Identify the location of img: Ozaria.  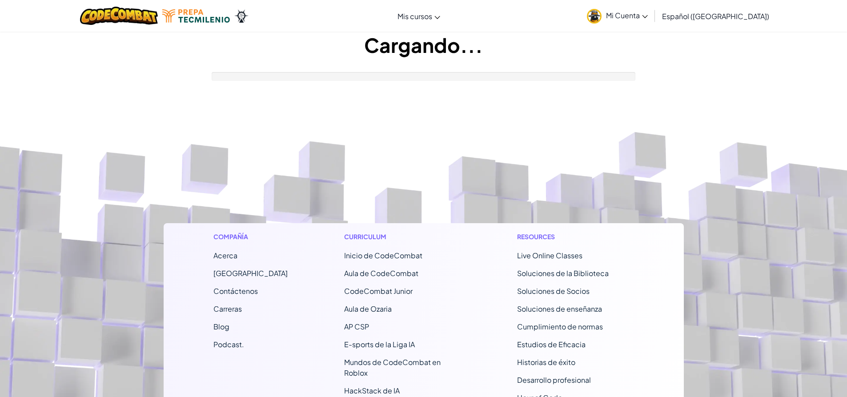
(241, 16).